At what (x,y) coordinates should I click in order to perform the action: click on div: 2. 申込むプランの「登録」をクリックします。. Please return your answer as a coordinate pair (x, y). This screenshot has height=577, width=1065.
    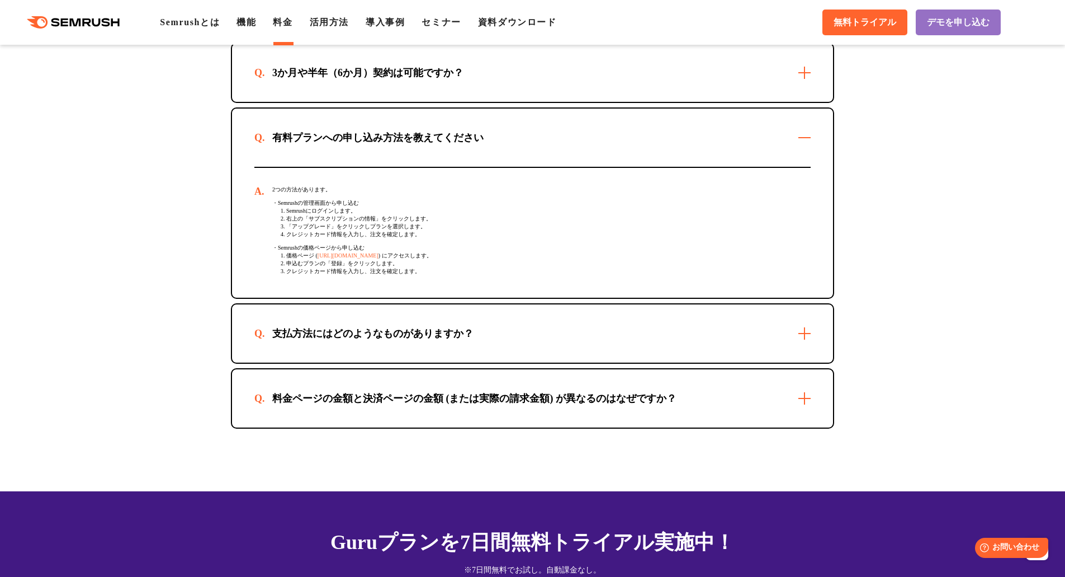
    Looking at the image, I should click on (541, 263).